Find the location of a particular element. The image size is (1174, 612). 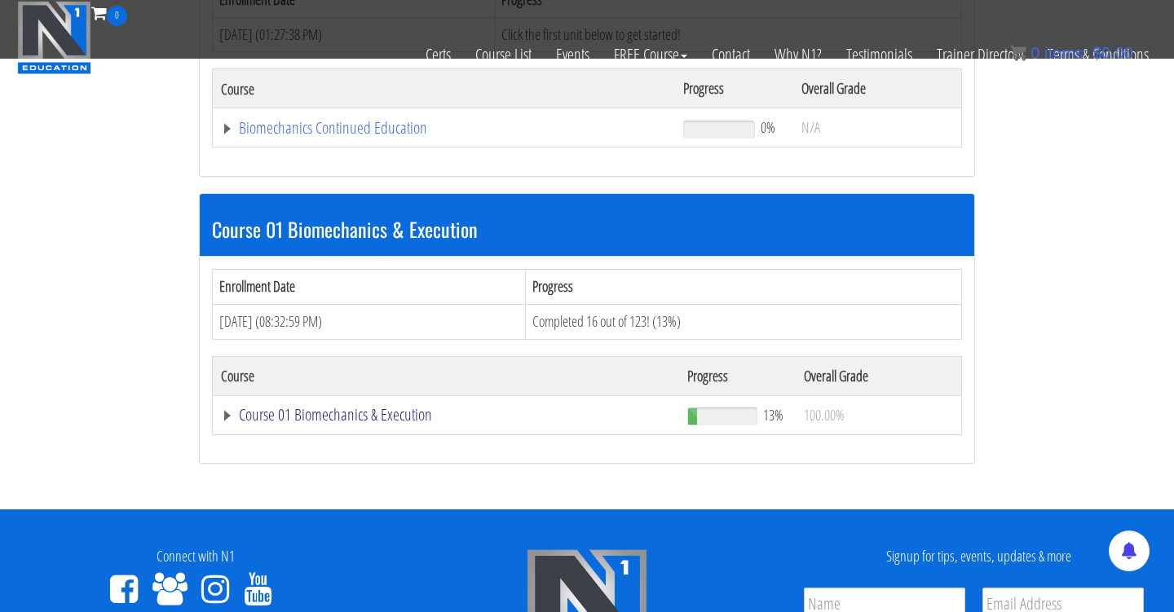

span: items: is located at coordinates (1065, 53).